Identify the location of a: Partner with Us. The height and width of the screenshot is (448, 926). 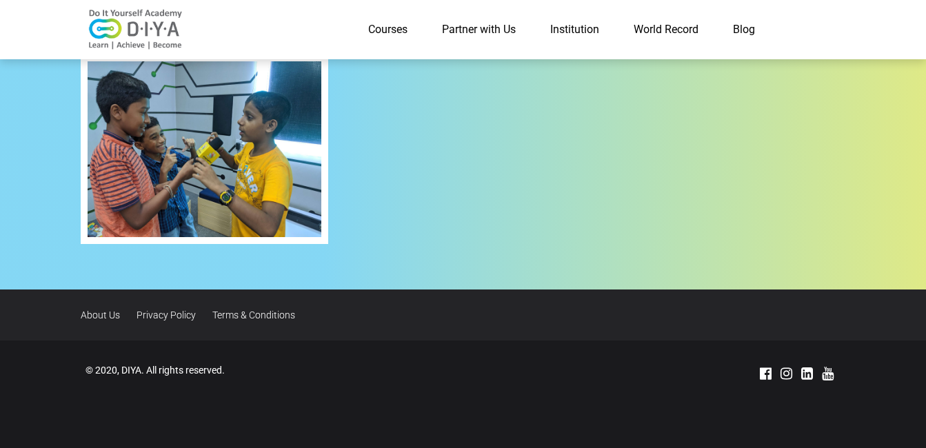
(479, 30).